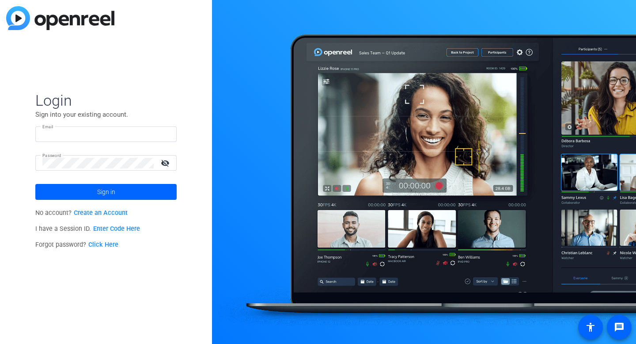  What do you see at coordinates (106, 192) in the screenshot?
I see `span: Sign in` at bounding box center [106, 192].